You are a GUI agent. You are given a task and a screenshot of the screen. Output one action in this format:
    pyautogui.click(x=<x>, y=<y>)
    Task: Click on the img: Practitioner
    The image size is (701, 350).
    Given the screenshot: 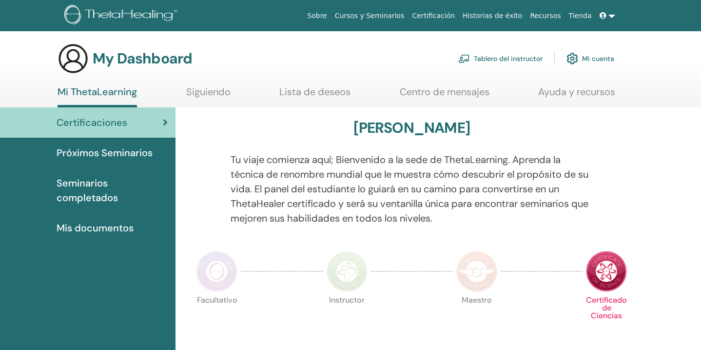 What is the action you would take?
    pyautogui.click(x=217, y=271)
    